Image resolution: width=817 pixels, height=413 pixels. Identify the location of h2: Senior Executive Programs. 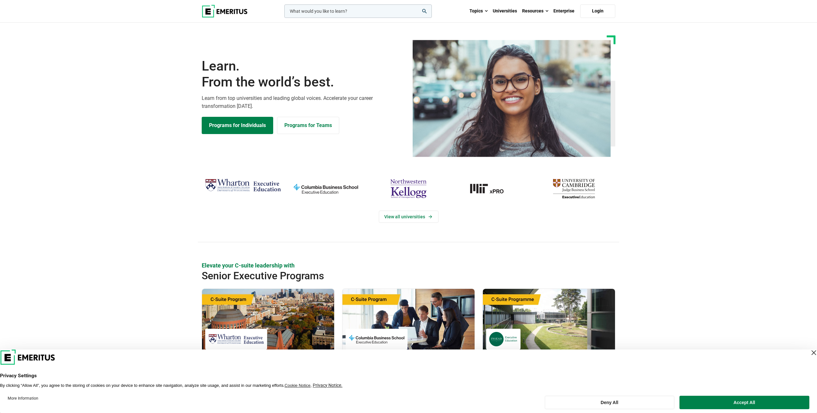
(388, 276).